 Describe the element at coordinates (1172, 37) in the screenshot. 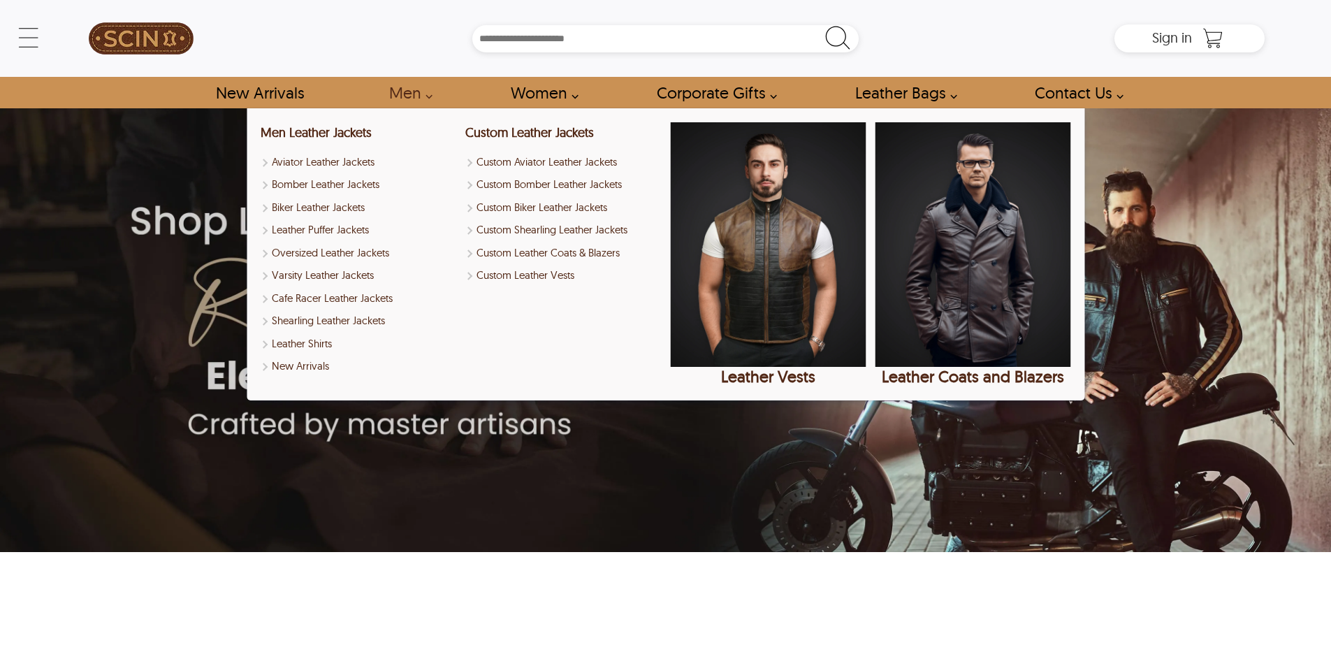

I see `span: Sign in` at that location.